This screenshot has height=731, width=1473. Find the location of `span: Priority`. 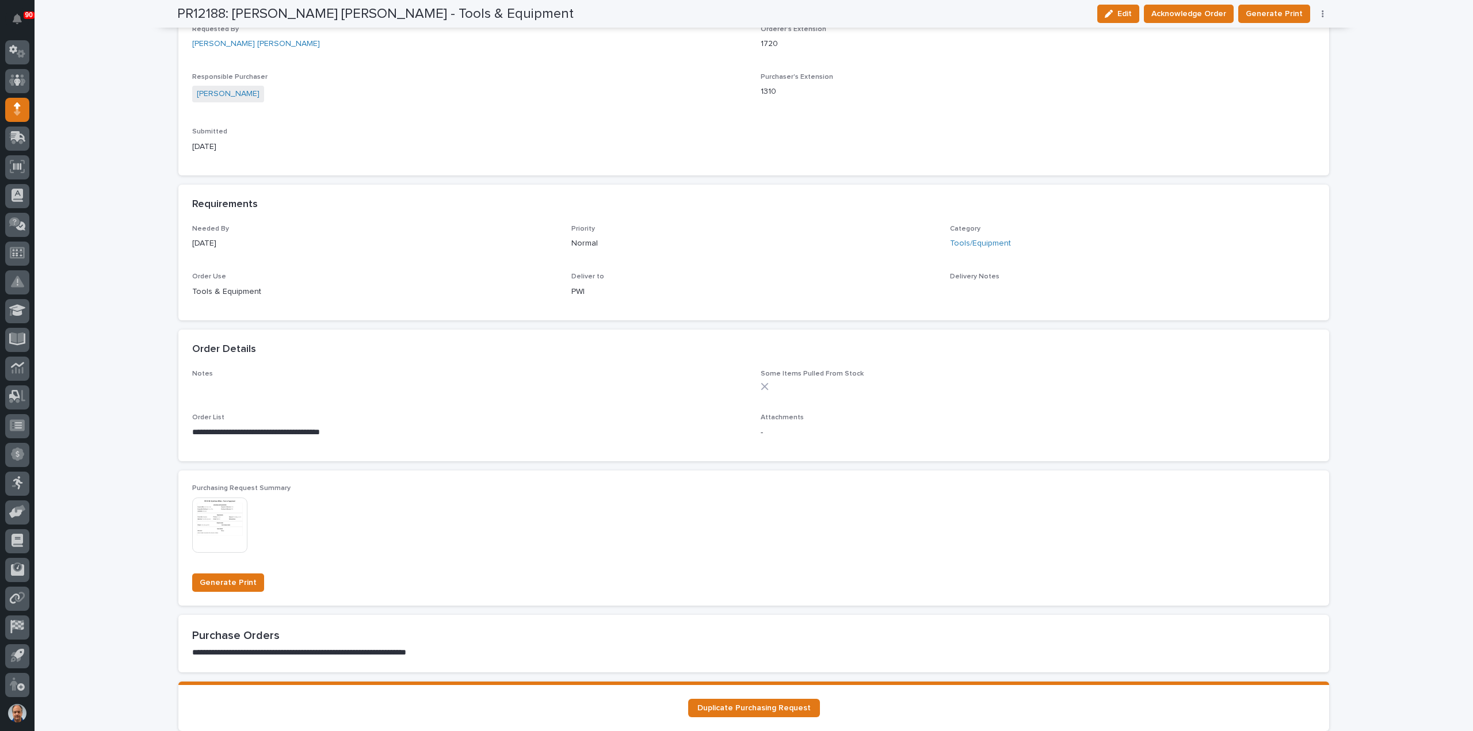

span: Priority is located at coordinates (583, 229).